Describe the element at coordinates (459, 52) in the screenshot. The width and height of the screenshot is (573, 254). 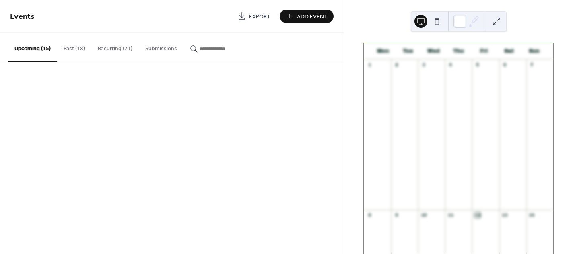
I see `div: Thu` at that location.